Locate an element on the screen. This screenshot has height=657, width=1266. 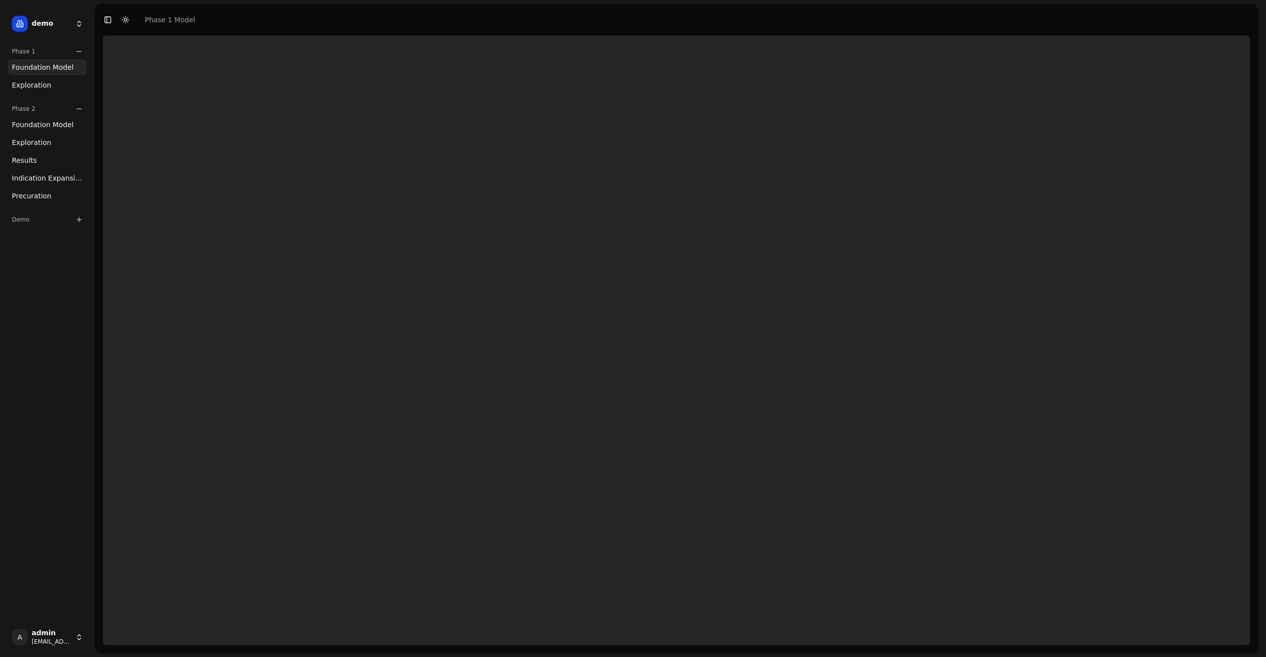
a: Results is located at coordinates (47, 160).